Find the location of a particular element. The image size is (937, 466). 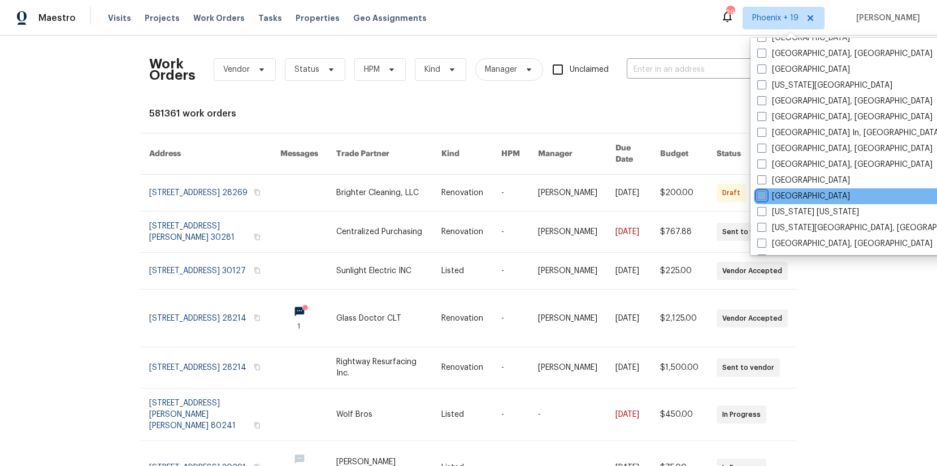

span: Unclaimed is located at coordinates (589, 70).